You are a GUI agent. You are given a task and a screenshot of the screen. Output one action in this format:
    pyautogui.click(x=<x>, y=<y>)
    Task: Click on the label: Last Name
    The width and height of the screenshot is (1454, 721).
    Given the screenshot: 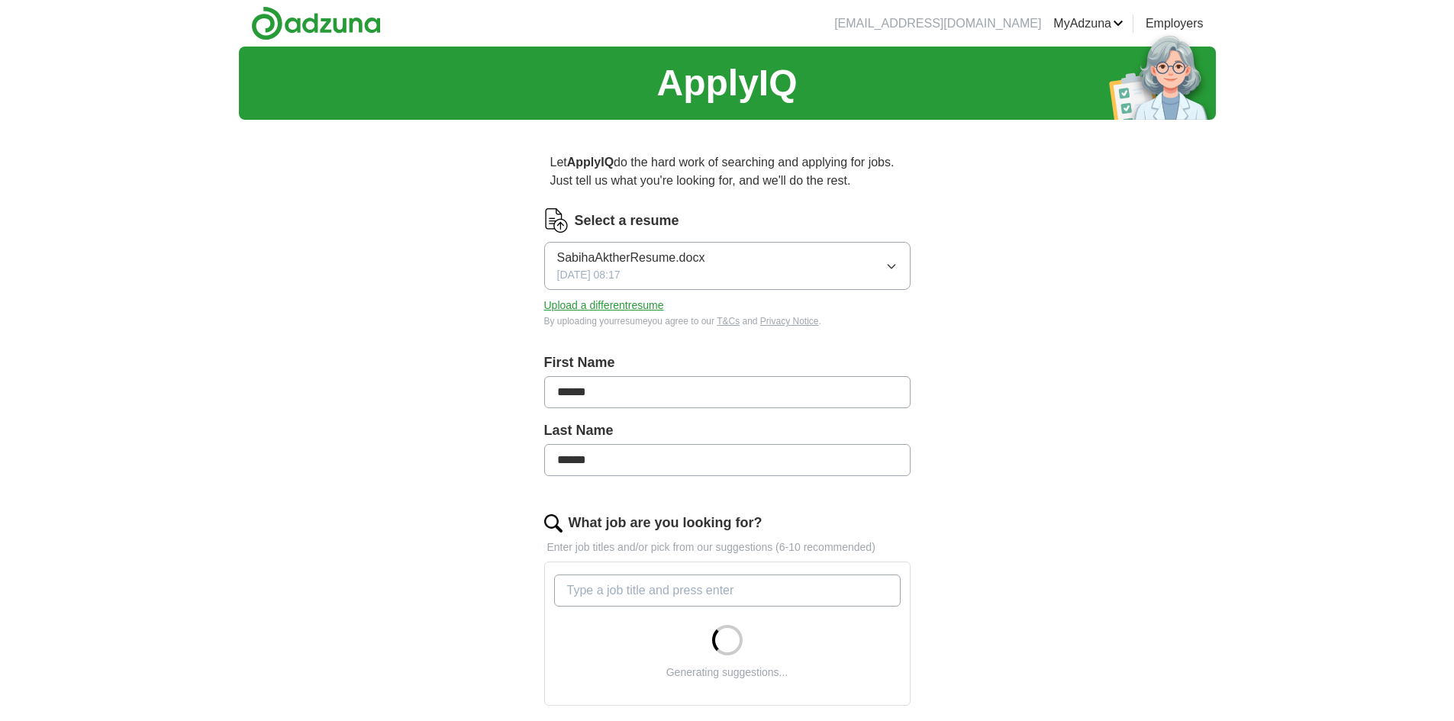 What is the action you would take?
    pyautogui.click(x=727, y=430)
    